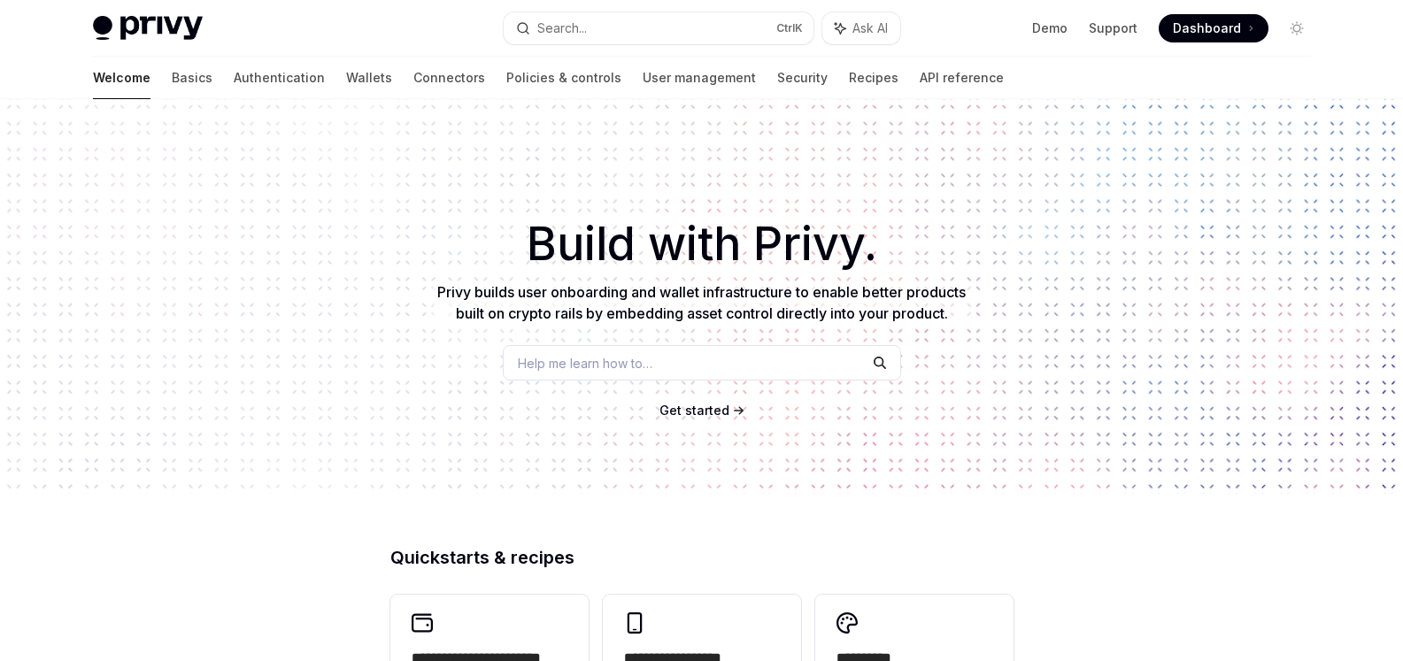  Describe the element at coordinates (701, 303) in the screenshot. I see `span: Privy builds user onboarding and wallet infrastructure to enable better products built on crypto ...` at that location.